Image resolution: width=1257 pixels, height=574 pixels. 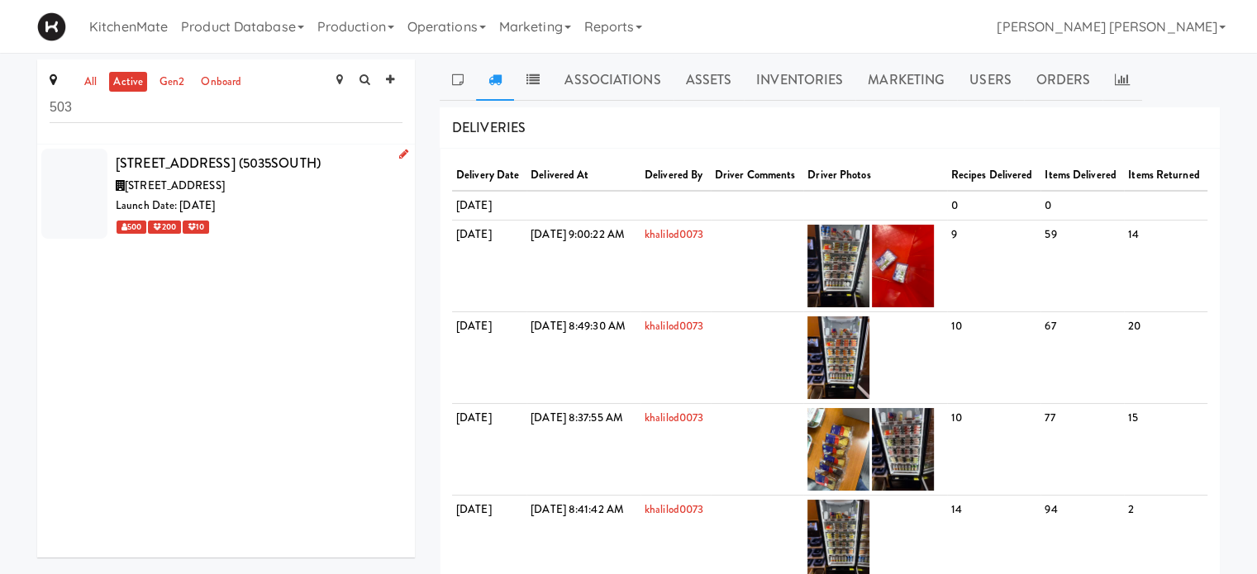 I want to click on a: gen2, so click(x=172, y=82).